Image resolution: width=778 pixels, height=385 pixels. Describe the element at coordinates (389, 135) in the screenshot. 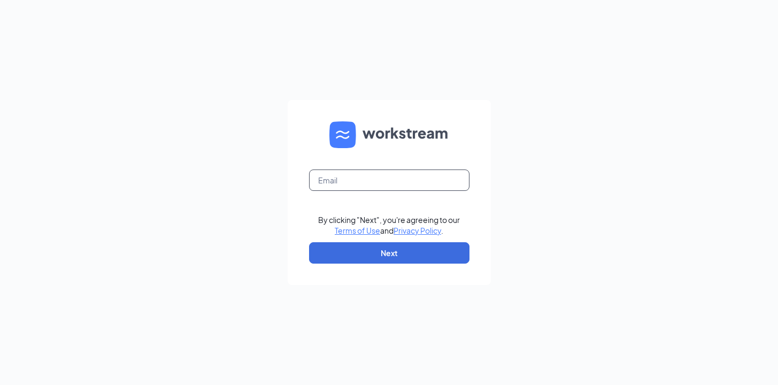

I see `img: WS logo and Workstream text` at that location.